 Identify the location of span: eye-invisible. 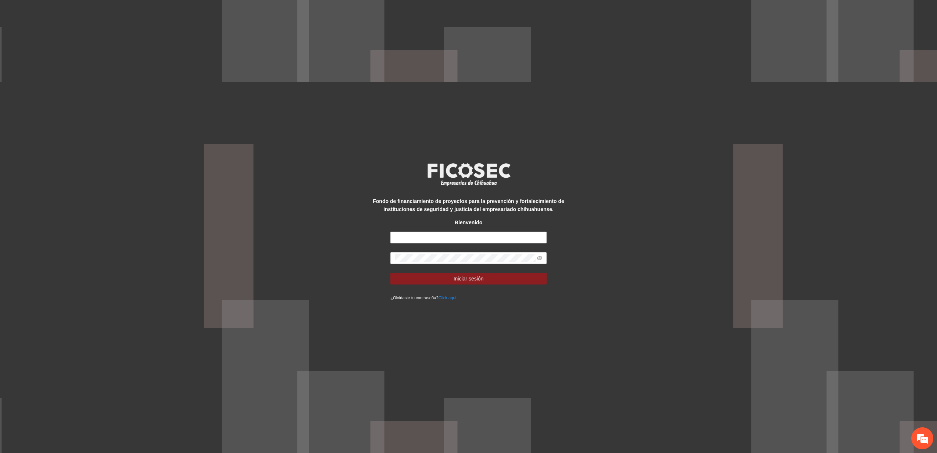
(539, 258).